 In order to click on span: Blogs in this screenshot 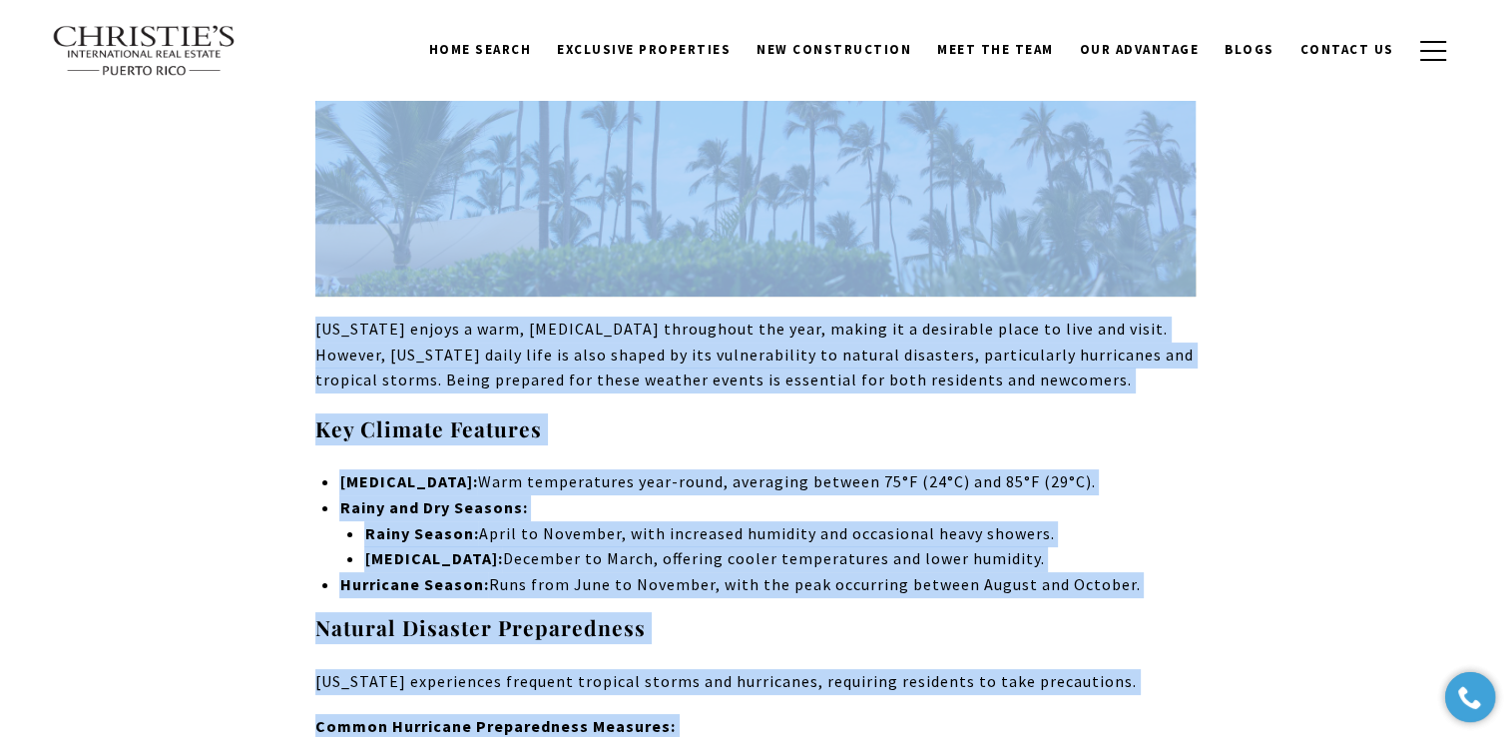, I will do `click(1250, 49)`.